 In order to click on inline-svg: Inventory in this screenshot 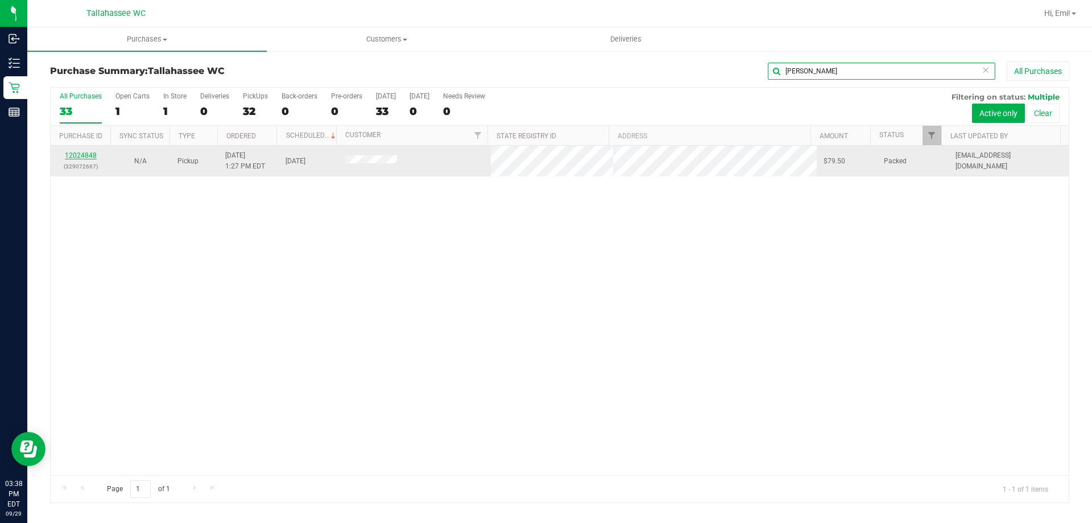, I will do `click(14, 63)`.